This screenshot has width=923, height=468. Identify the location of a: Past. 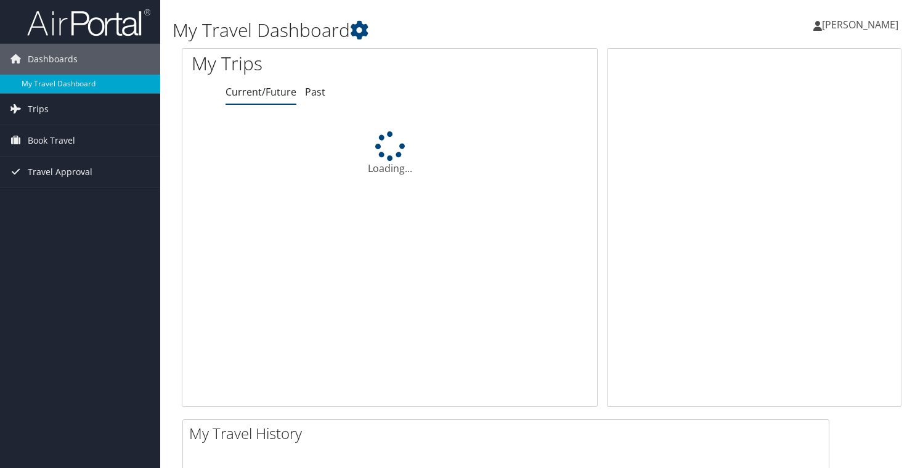
(315, 92).